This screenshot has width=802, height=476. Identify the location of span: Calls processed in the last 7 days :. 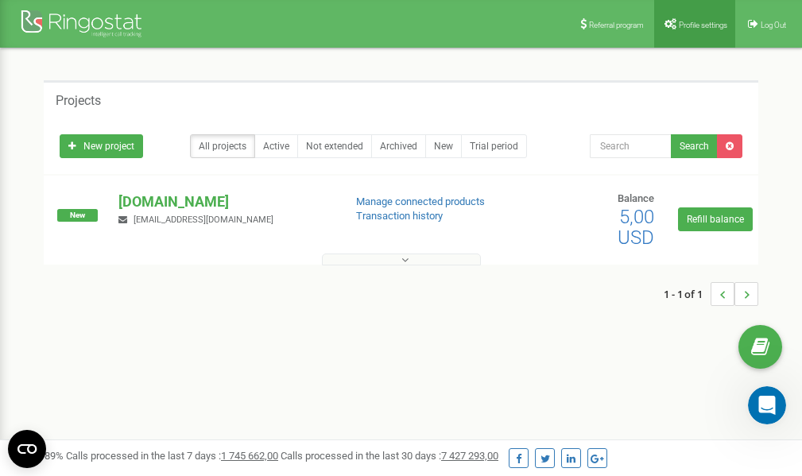
(172, 456).